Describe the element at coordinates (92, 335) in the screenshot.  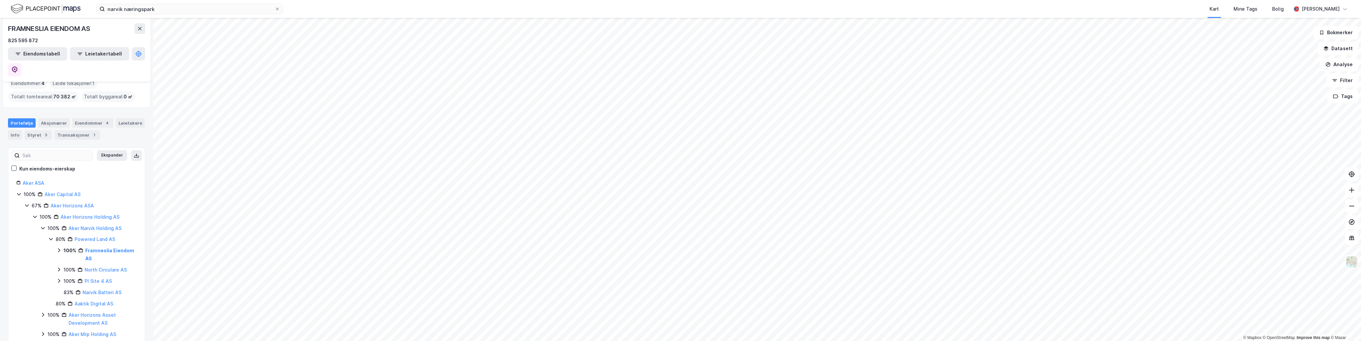
I see `a: Aker Mrp Holding AS` at that location.